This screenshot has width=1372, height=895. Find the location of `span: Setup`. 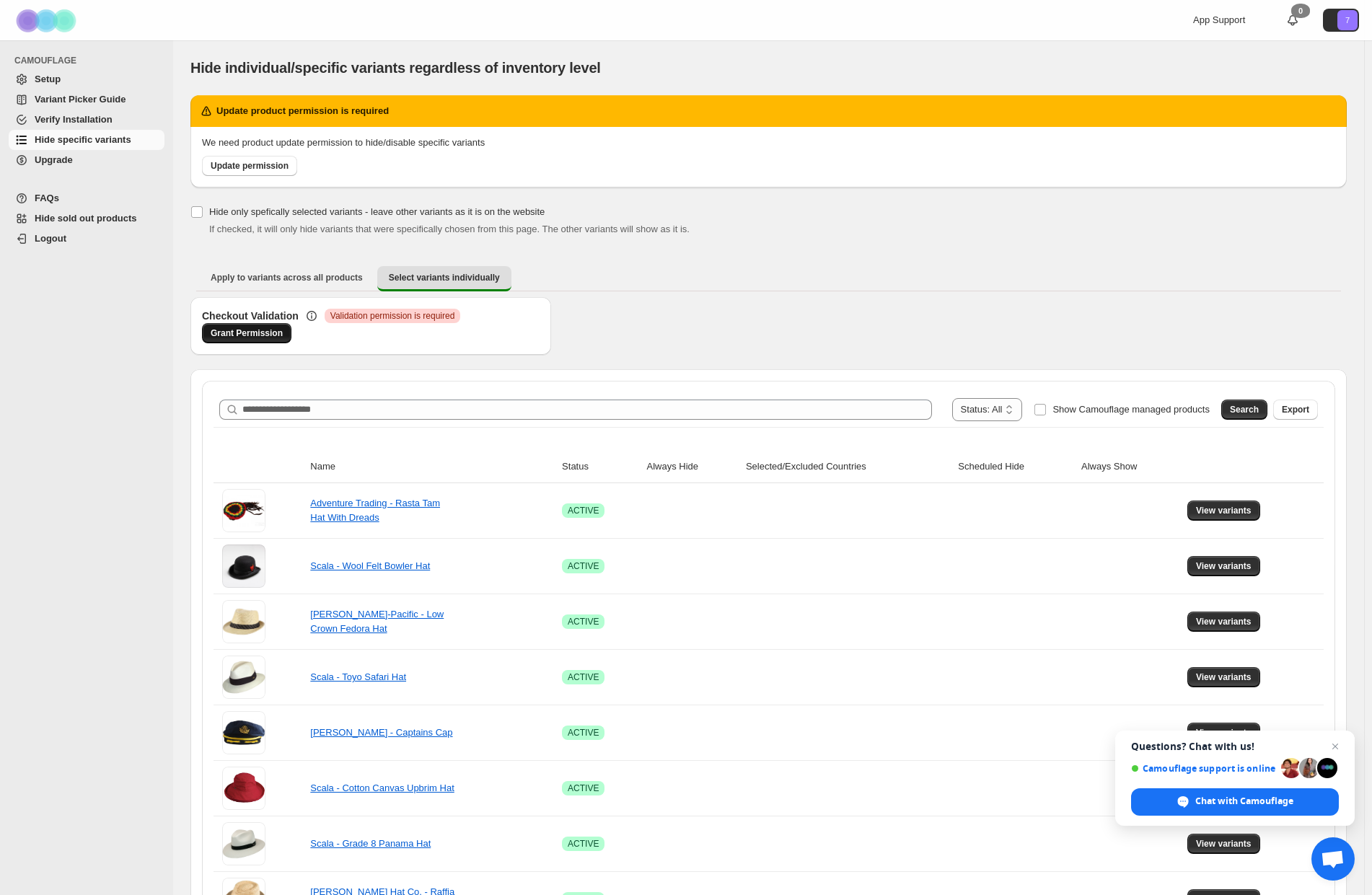

span: Setup is located at coordinates (47, 78).